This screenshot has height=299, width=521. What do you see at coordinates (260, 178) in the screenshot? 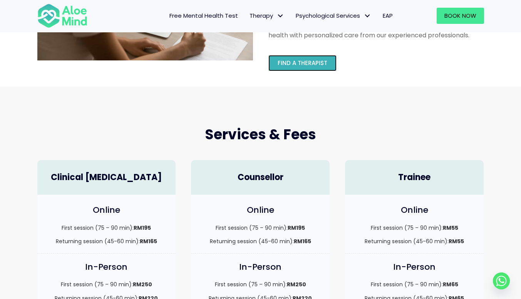
I see `h4: Counsellor` at bounding box center [260, 178].